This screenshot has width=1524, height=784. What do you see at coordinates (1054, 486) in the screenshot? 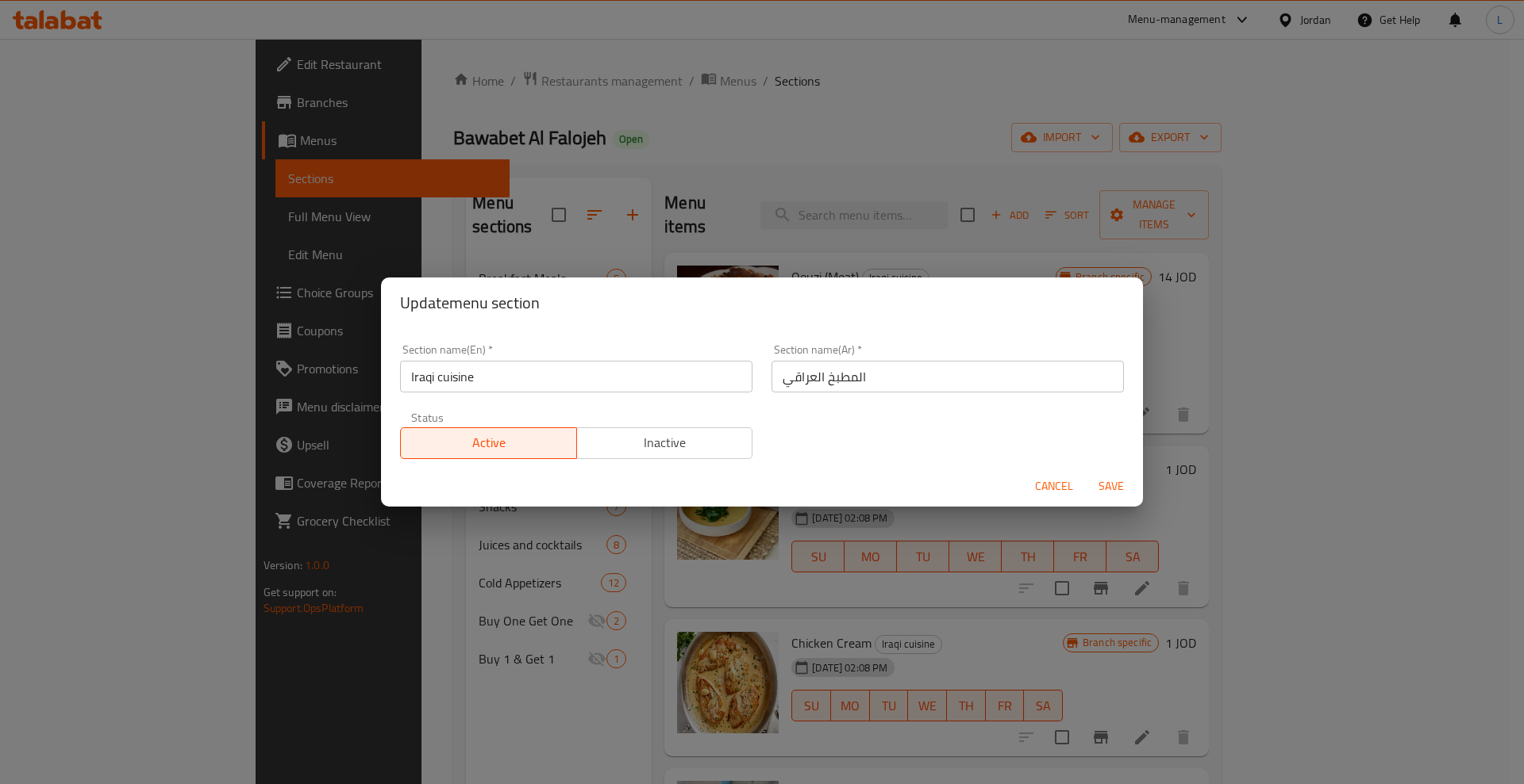
I see `button: Cancel` at bounding box center [1054, 486].